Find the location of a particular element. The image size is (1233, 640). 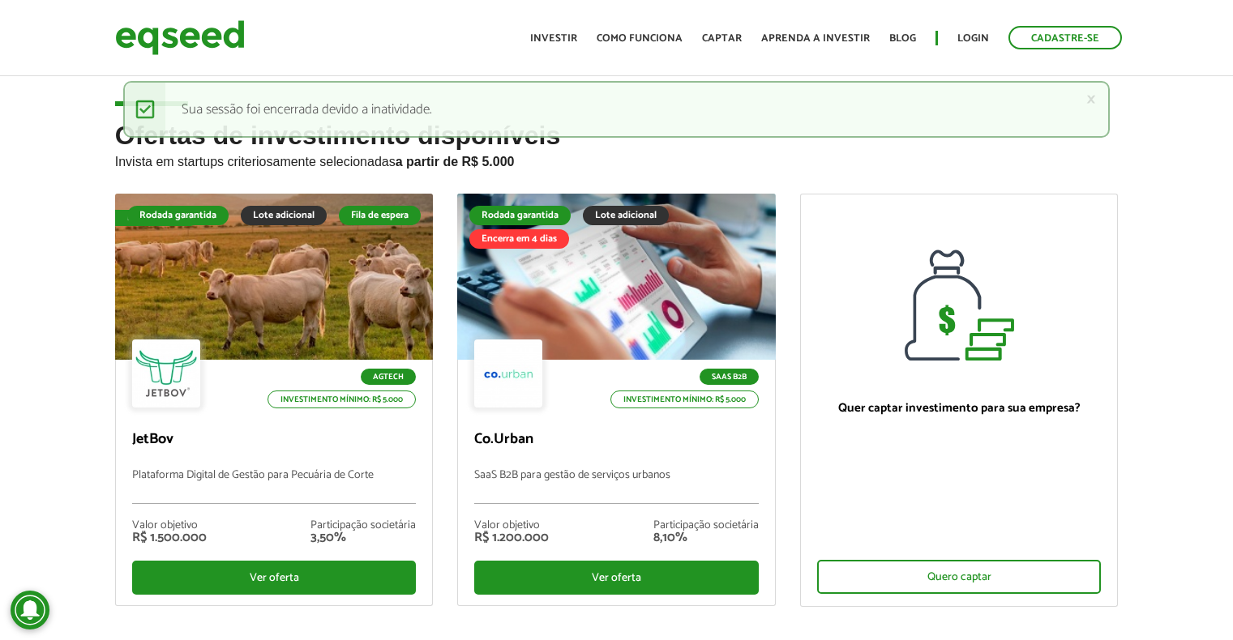

div: Sua sessão foi encerrada devido a inatividade. is located at coordinates (616, 109).